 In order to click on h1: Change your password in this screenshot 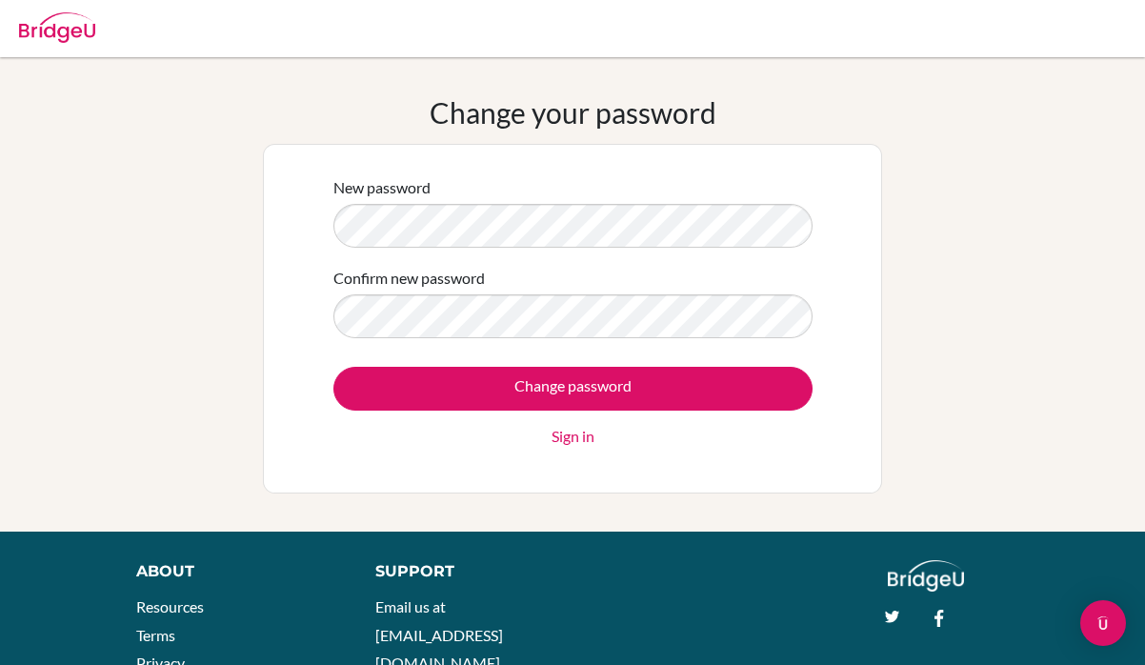, I will do `click(573, 112)`.